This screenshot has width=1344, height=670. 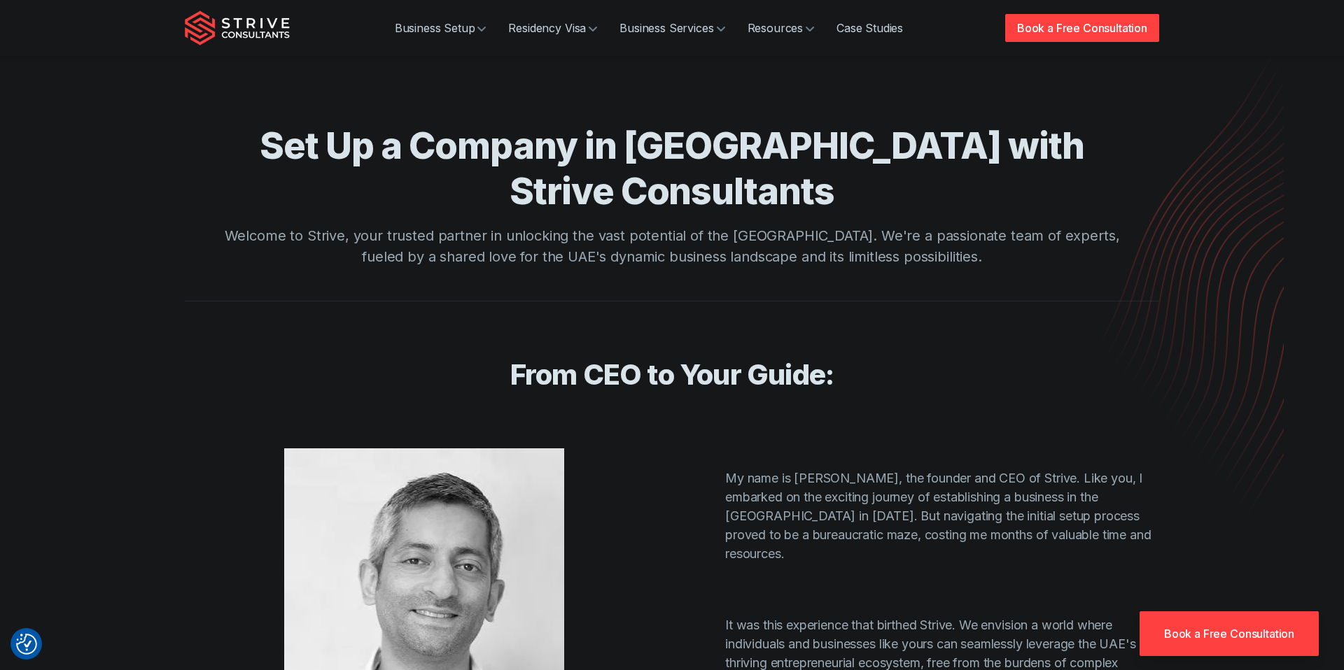 I want to click on a: Business Setup, so click(x=440, y=28).